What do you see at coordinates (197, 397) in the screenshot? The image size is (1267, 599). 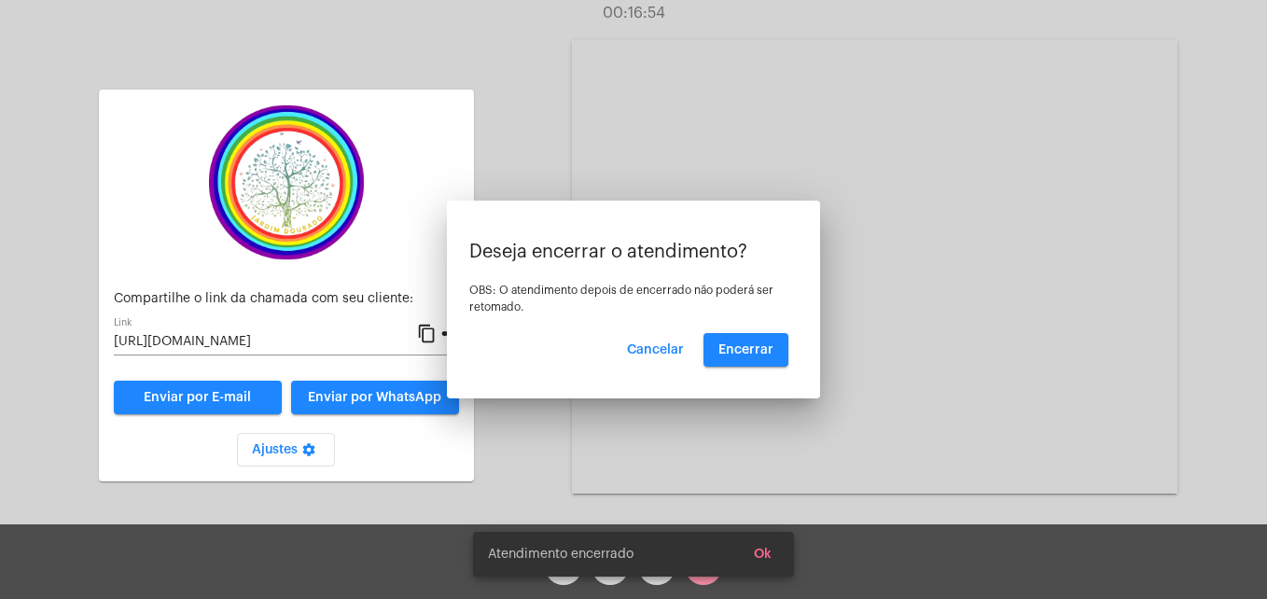 I see `span: Enviar por E-mail` at bounding box center [197, 397].